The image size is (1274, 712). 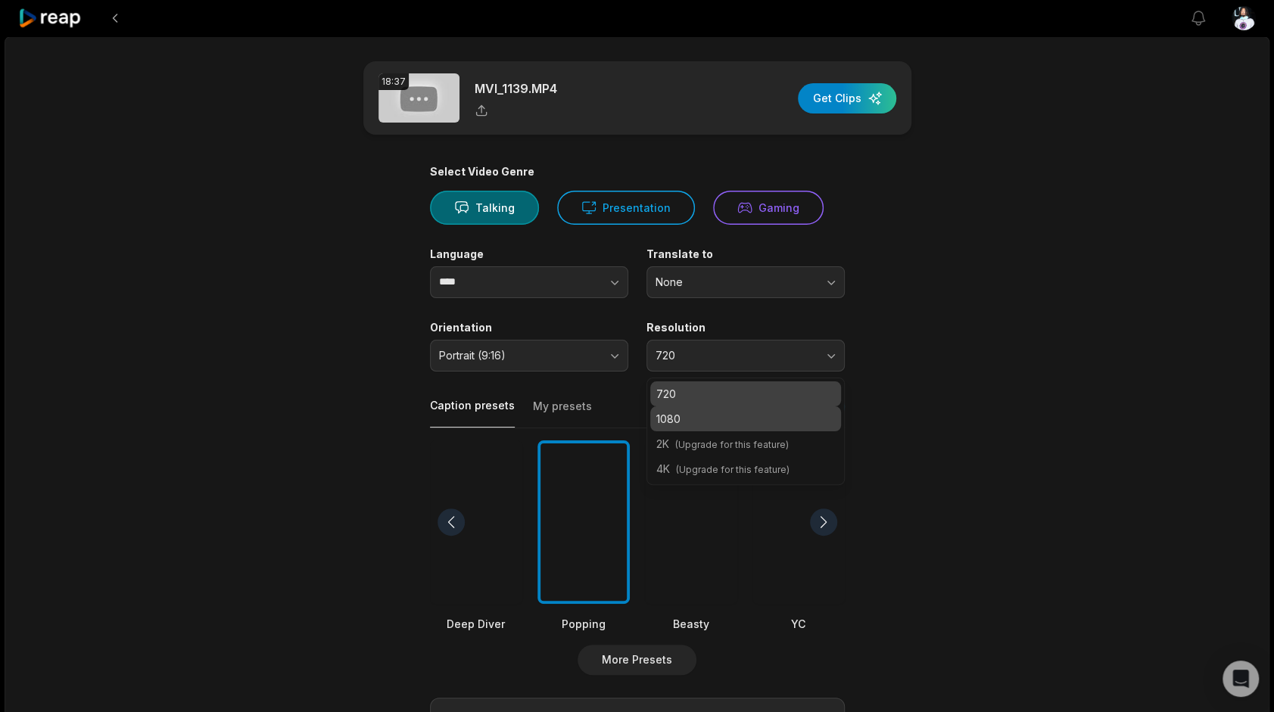 I want to click on label: Orientation, so click(x=529, y=328).